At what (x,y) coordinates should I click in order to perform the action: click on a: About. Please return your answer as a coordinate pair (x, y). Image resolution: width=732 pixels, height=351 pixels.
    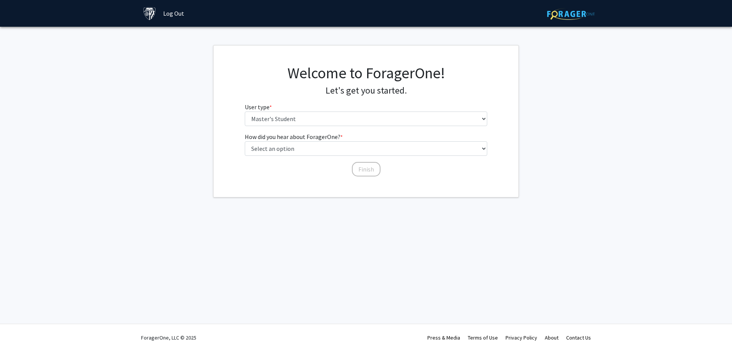
    Looking at the image, I should click on (552, 337).